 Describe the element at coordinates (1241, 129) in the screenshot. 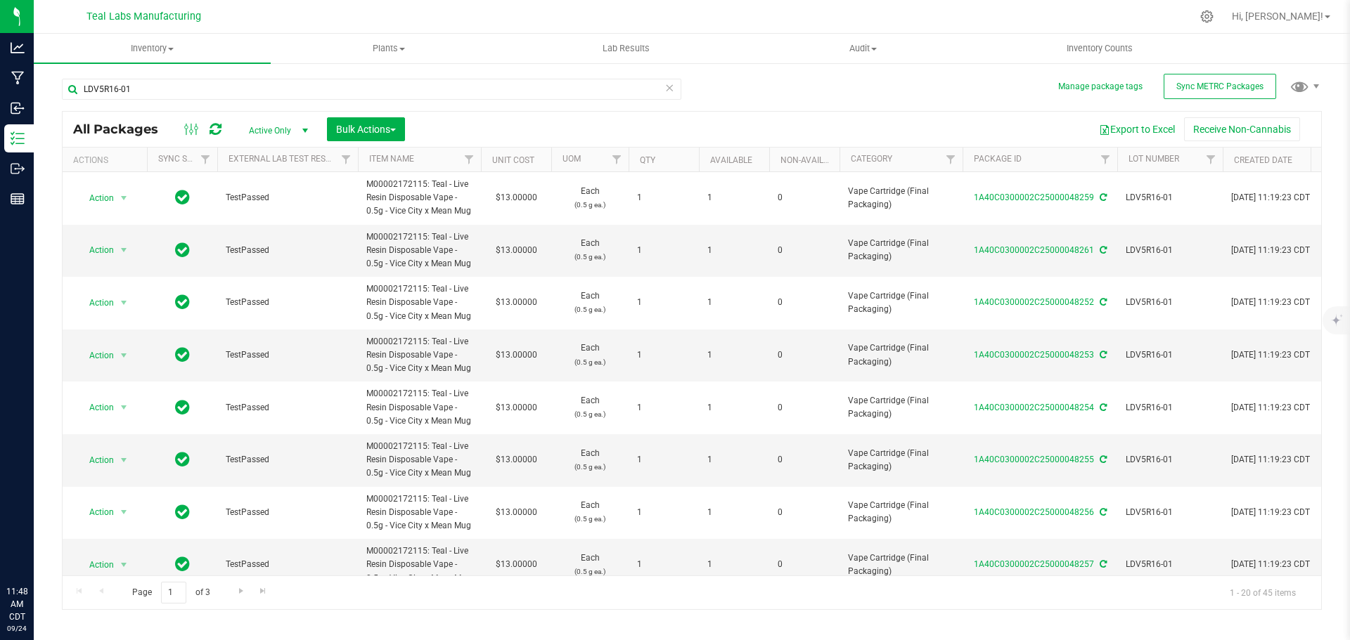

I see `button: Receive Non-Cannabis` at that location.